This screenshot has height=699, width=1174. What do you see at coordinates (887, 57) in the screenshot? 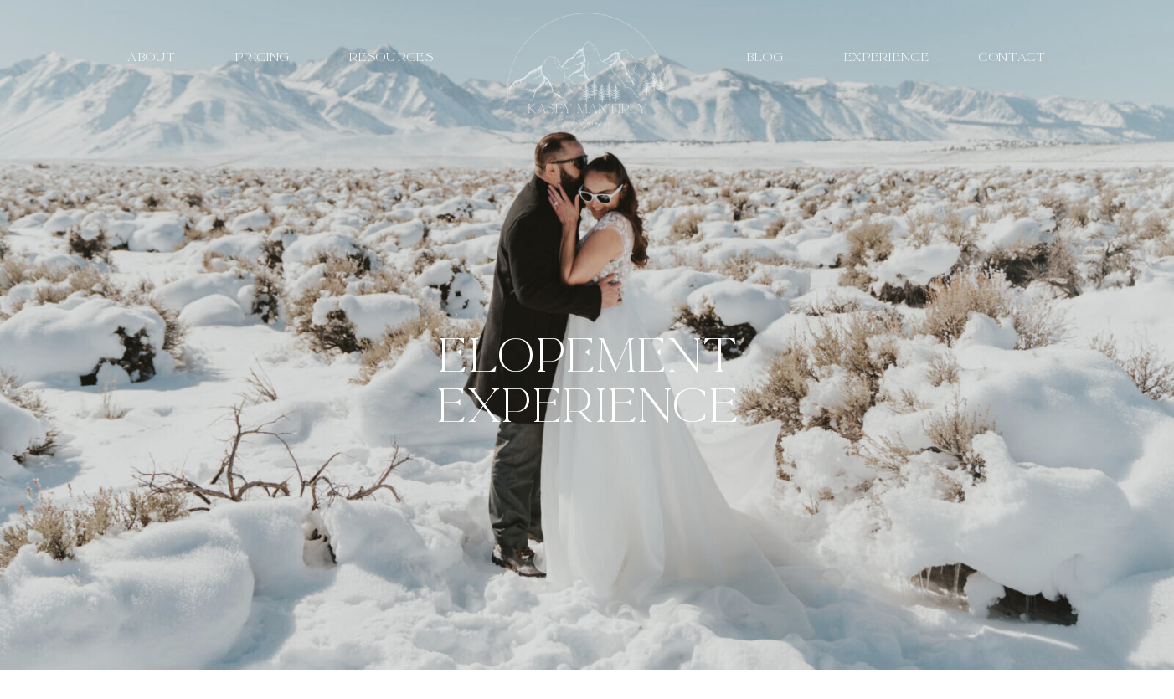
I see `nav: EXPERIENCE` at bounding box center [887, 57].